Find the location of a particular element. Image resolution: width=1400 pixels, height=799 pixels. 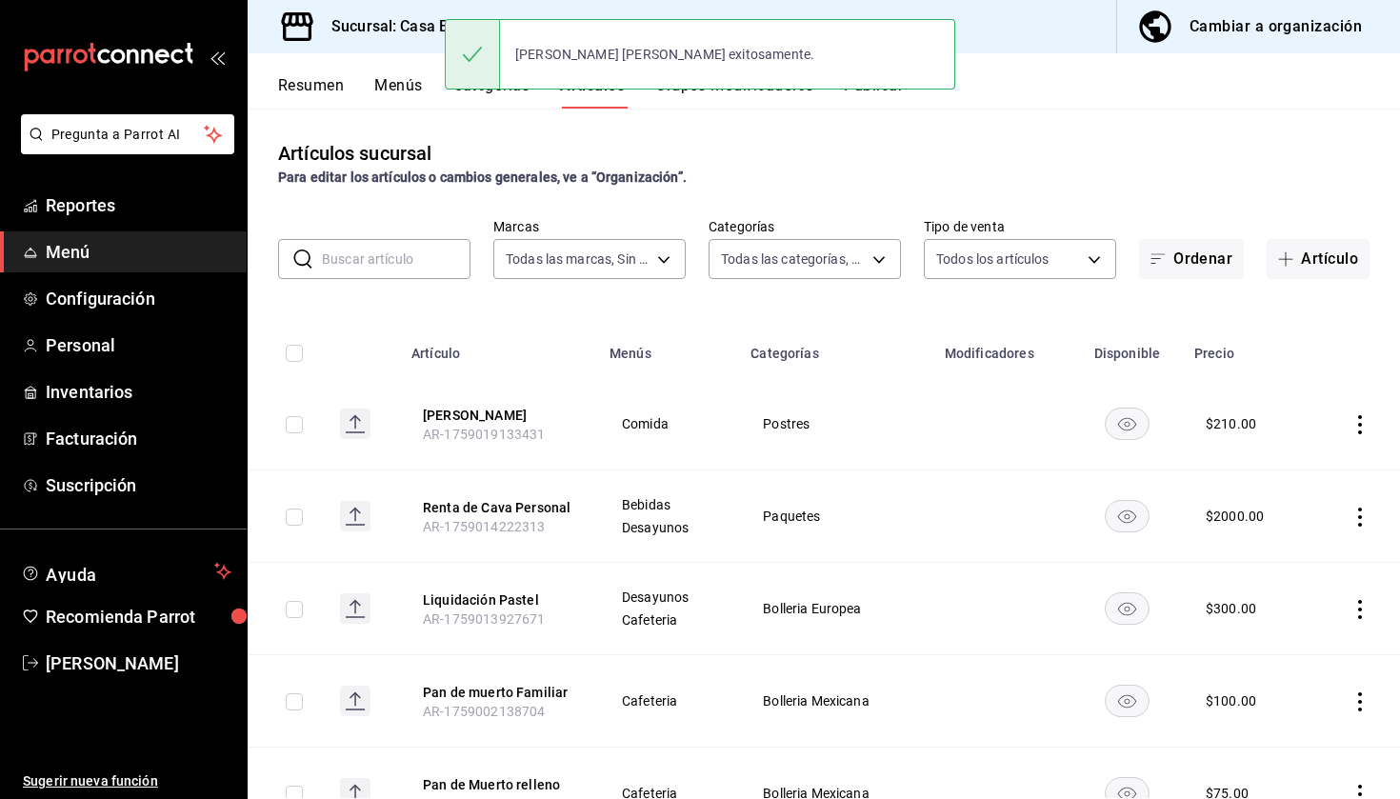

th: Disponible is located at coordinates (1127, 348).